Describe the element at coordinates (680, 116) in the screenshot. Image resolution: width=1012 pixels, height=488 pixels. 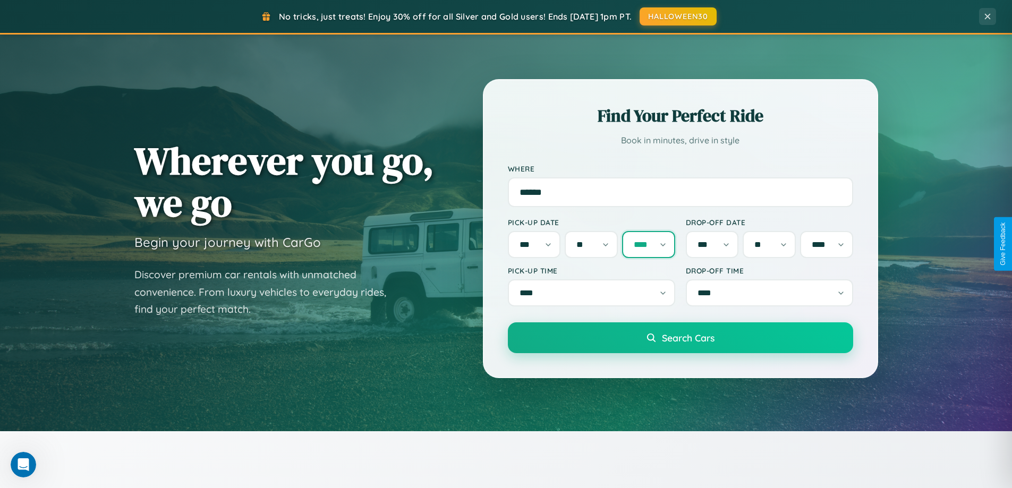
I see `h2: Find Your Perfect Ride` at that location.